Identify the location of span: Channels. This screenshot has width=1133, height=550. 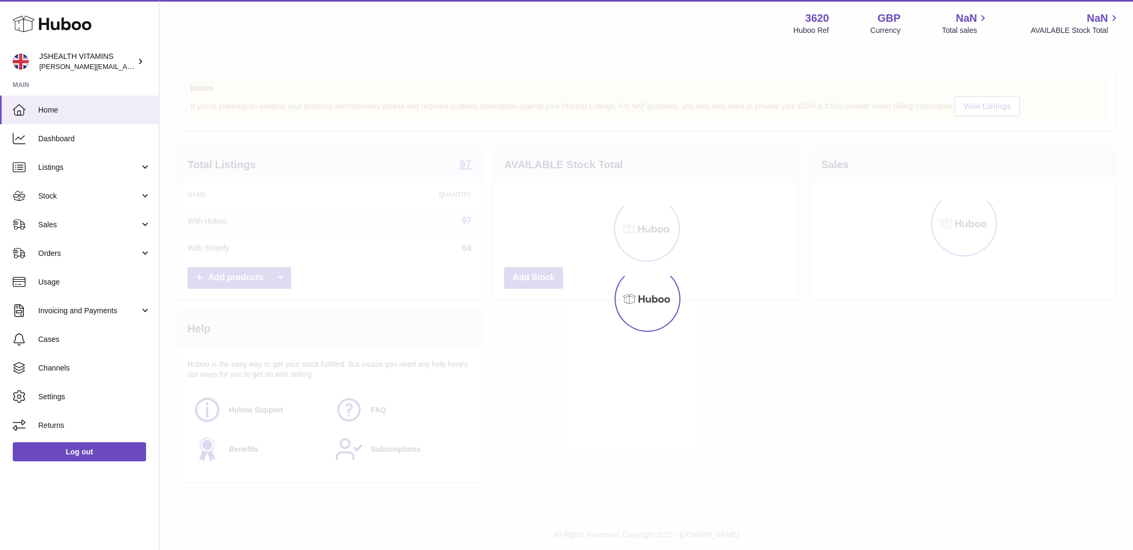
(95, 368).